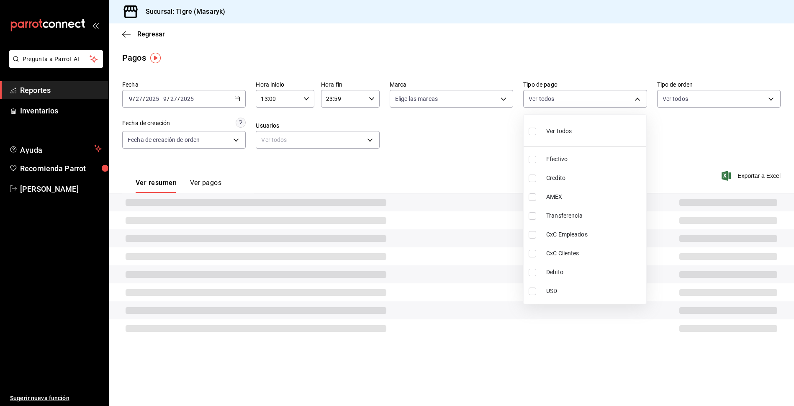  I want to click on span: Transferencia, so click(594, 216).